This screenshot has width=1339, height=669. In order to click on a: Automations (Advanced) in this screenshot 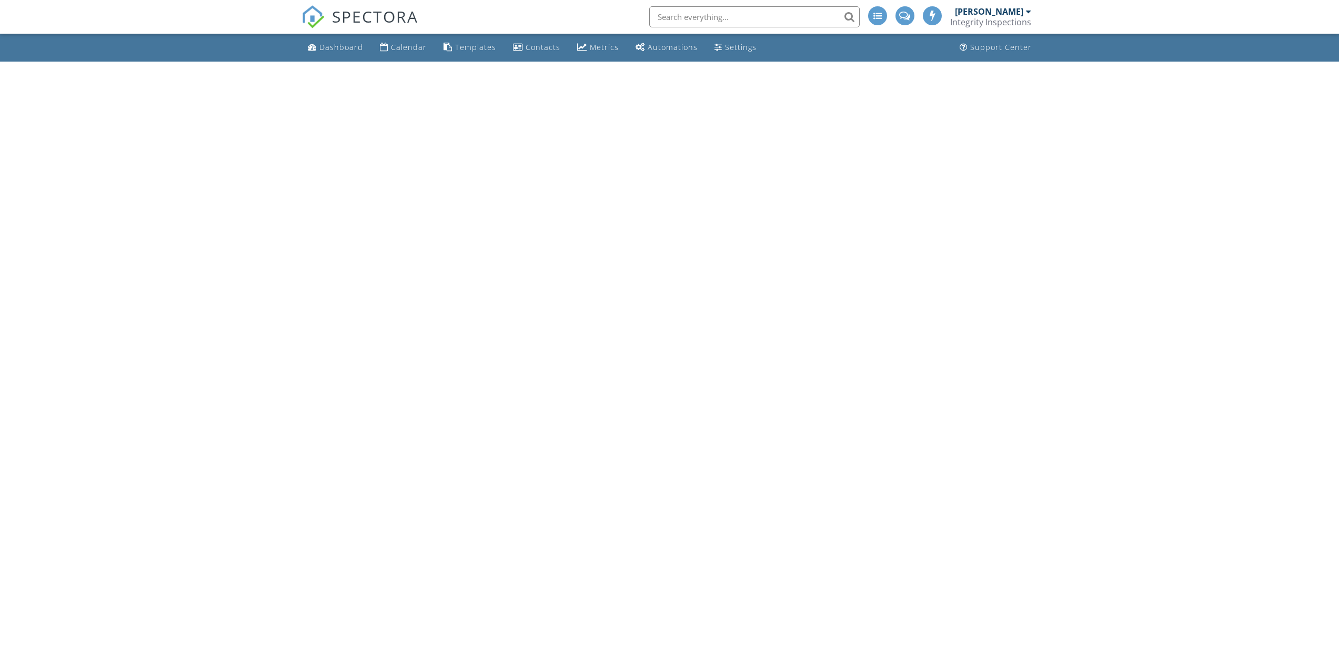, I will do `click(667, 47)`.